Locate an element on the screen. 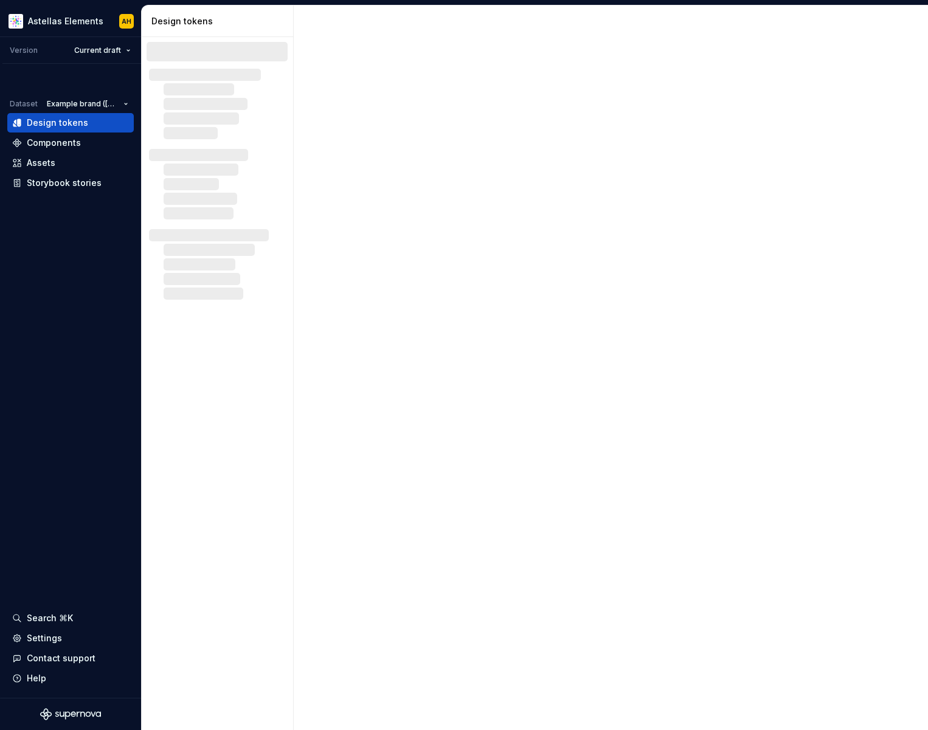 This screenshot has width=928, height=730. a: Storybook stories is located at coordinates (71, 183).